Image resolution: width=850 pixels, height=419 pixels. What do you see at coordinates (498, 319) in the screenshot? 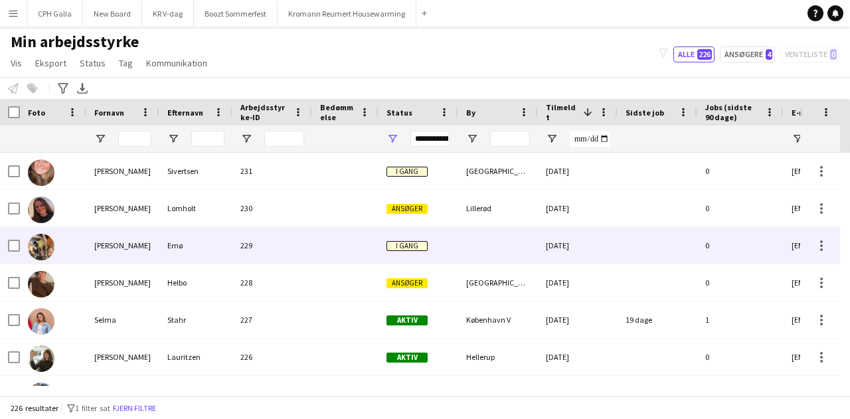
I see `div: København V` at bounding box center [498, 319].